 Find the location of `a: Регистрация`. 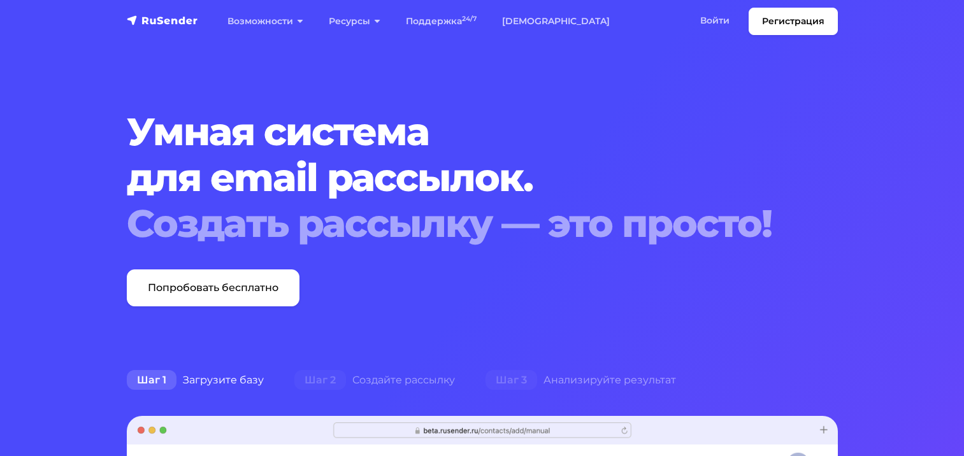

a: Регистрация is located at coordinates (793, 21).